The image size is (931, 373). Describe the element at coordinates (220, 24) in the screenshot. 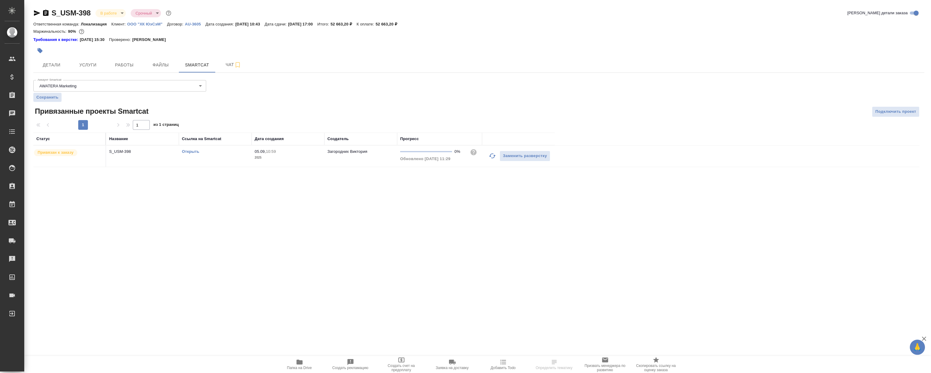

I see `p: Дата создания:` at that location.